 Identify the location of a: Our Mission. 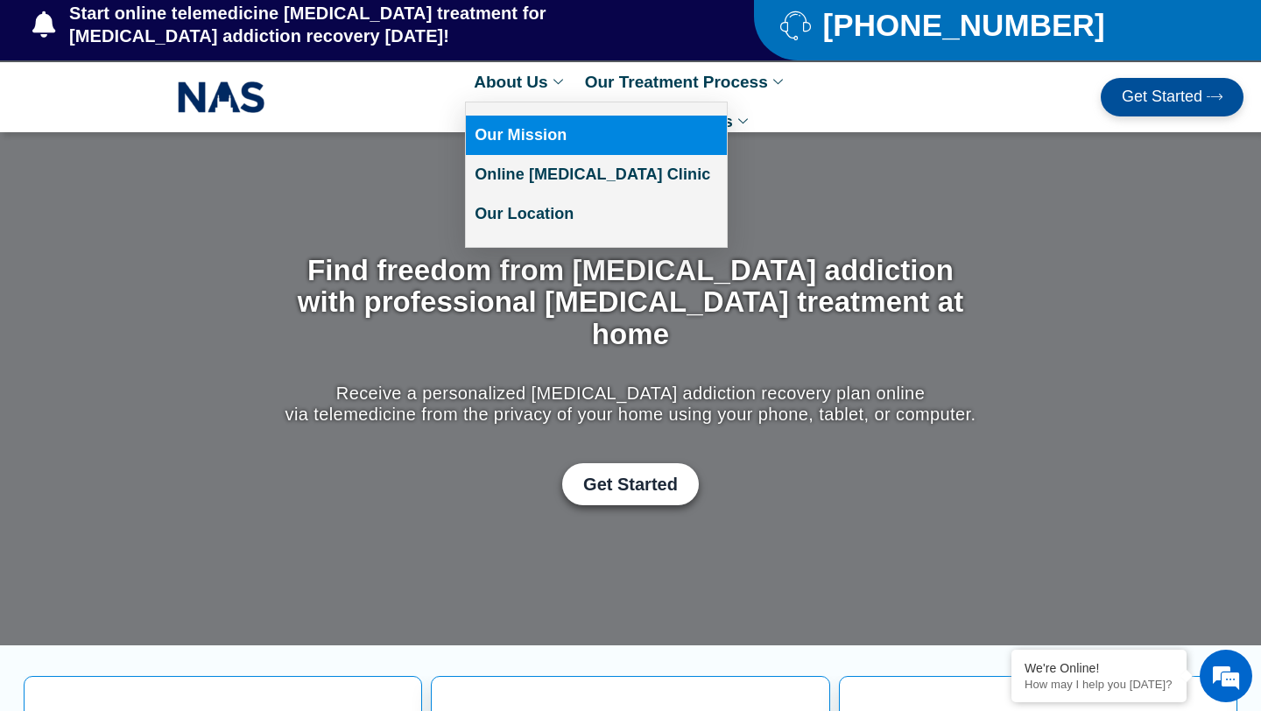
(596, 135).